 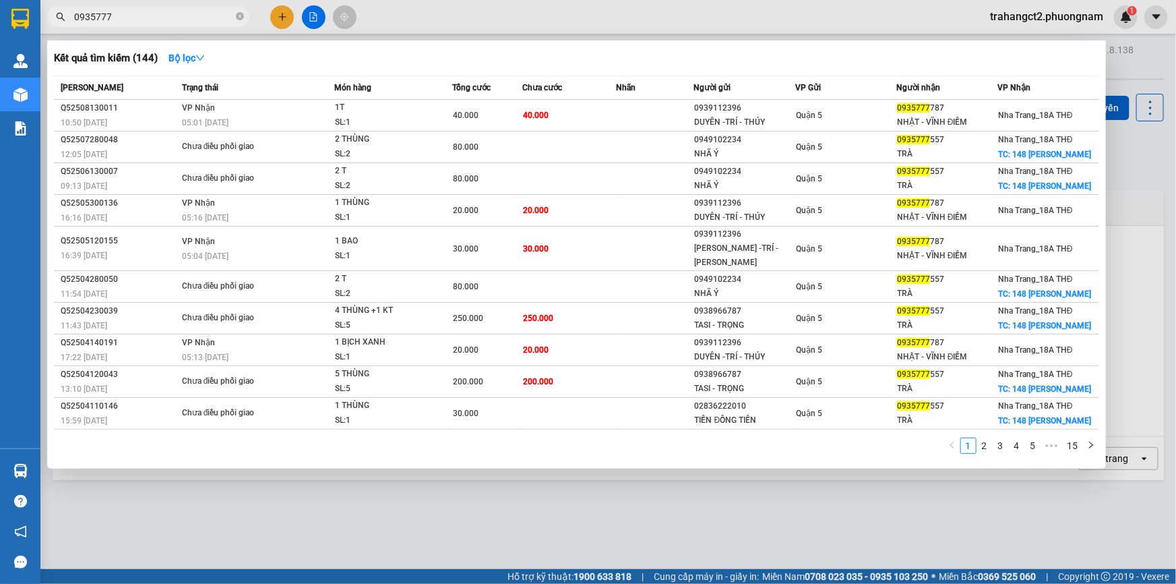 What do you see at coordinates (468, 381) in the screenshot?
I see `span: 200.000` at bounding box center [468, 381].